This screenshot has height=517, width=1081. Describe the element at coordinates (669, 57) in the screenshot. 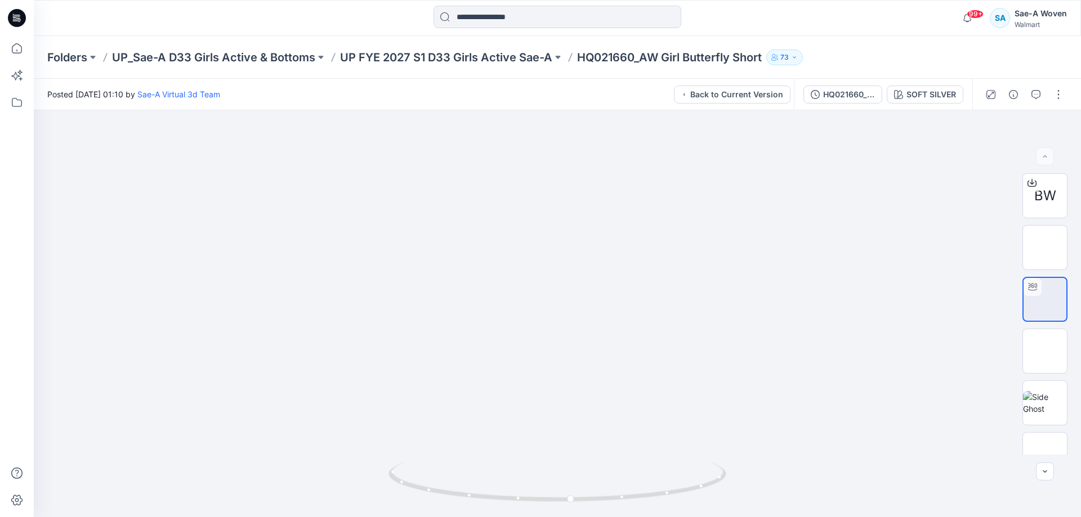

I see `p: HQ021660_AW Girl Butterfly Short` at that location.